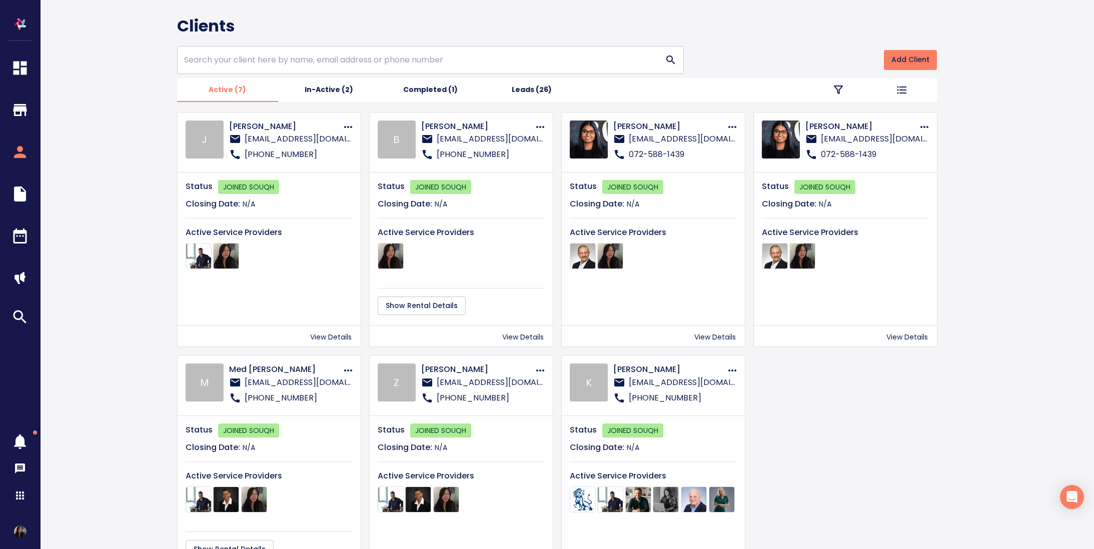  What do you see at coordinates (589, 383) in the screenshot?
I see `div: K` at bounding box center [589, 383].